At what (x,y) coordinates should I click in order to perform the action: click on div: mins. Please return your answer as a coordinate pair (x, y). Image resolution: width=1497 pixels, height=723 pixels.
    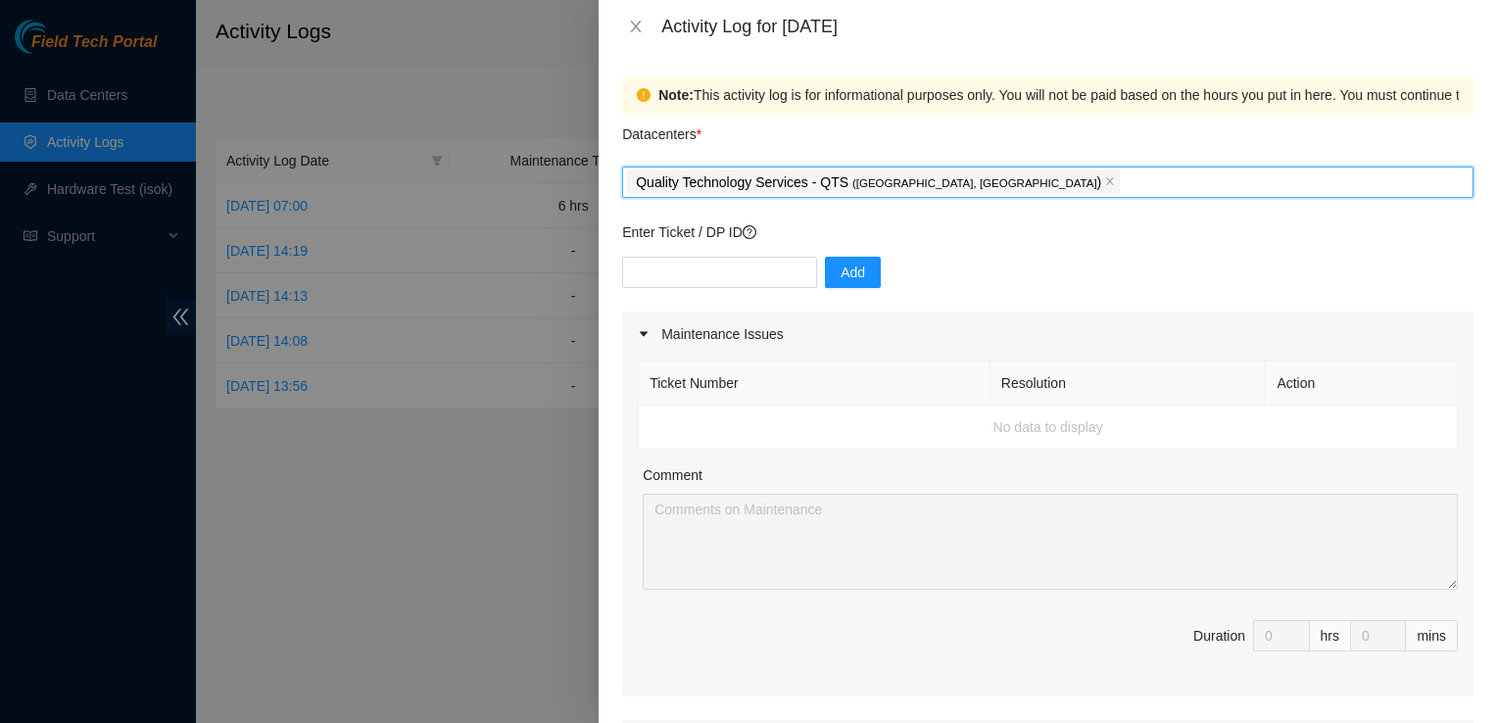
    Looking at the image, I should click on (1432, 636).